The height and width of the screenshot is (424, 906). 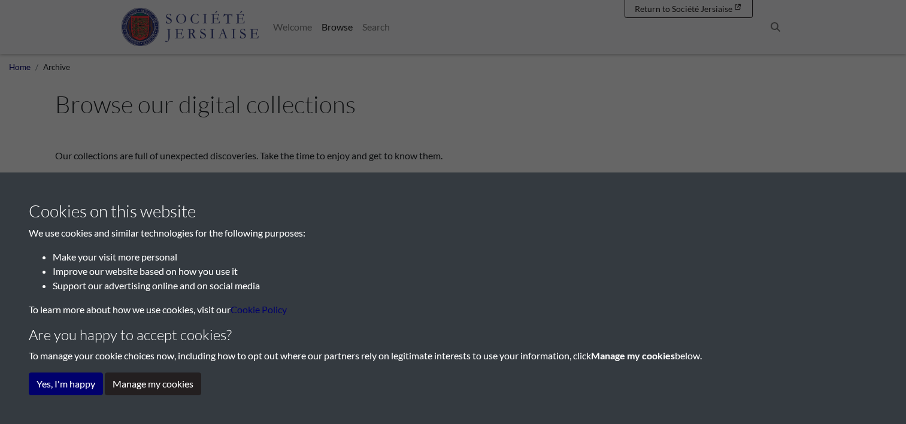 What do you see at coordinates (153, 384) in the screenshot?
I see `button: Manage my cookies` at bounding box center [153, 384].